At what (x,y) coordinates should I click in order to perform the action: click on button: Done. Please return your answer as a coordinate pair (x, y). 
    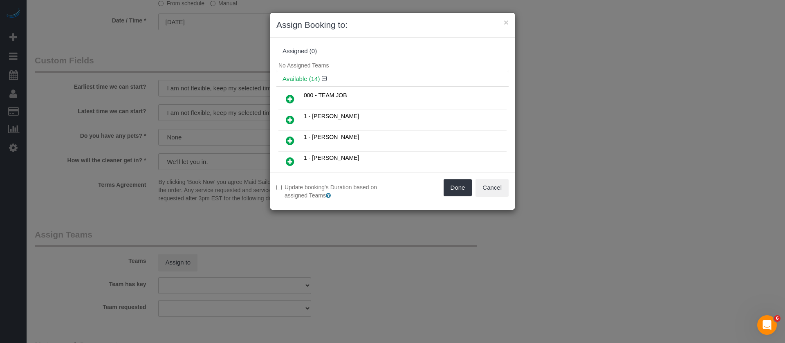
    Looking at the image, I should click on (458, 188).